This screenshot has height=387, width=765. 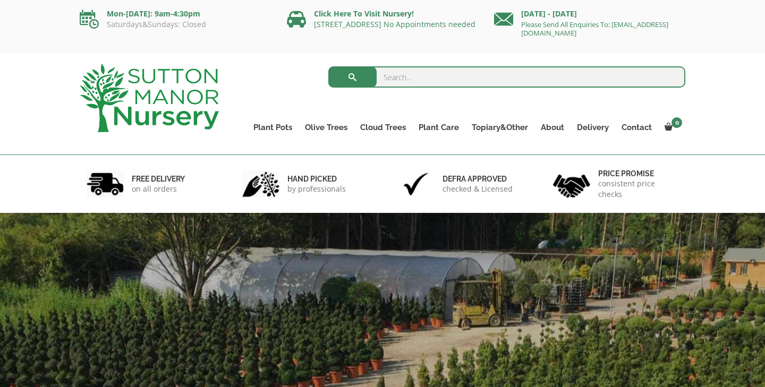 I want to click on a: 0, so click(x=671, y=127).